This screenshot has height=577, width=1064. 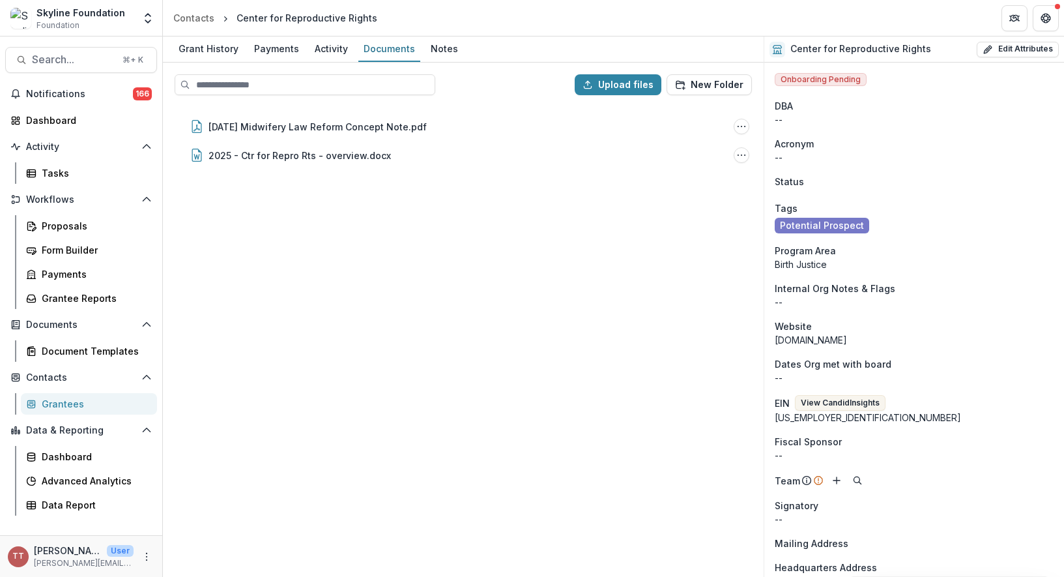 I want to click on span: Activity, so click(x=81, y=147).